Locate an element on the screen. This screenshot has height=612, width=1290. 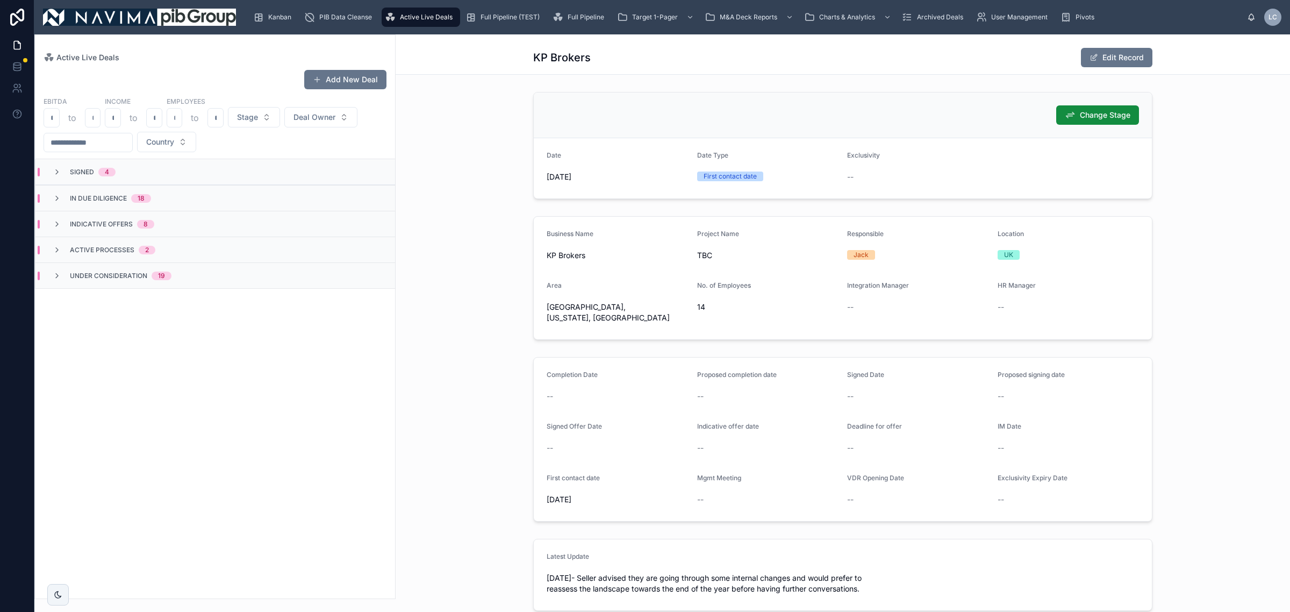
span: Proposed completion date is located at coordinates (737, 374).